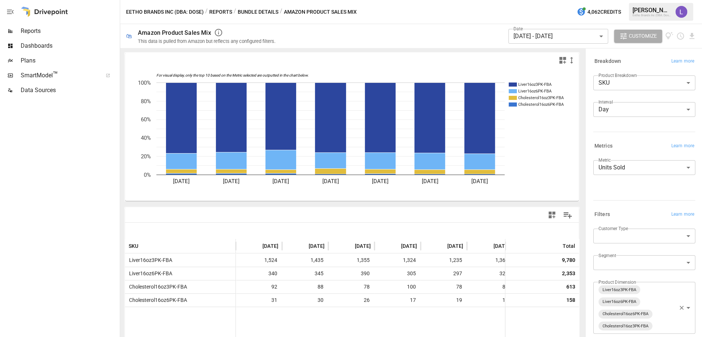 This screenshot has width=702, height=337. What do you see at coordinates (692, 36) in the screenshot?
I see `button: Download report` at bounding box center [692, 36].